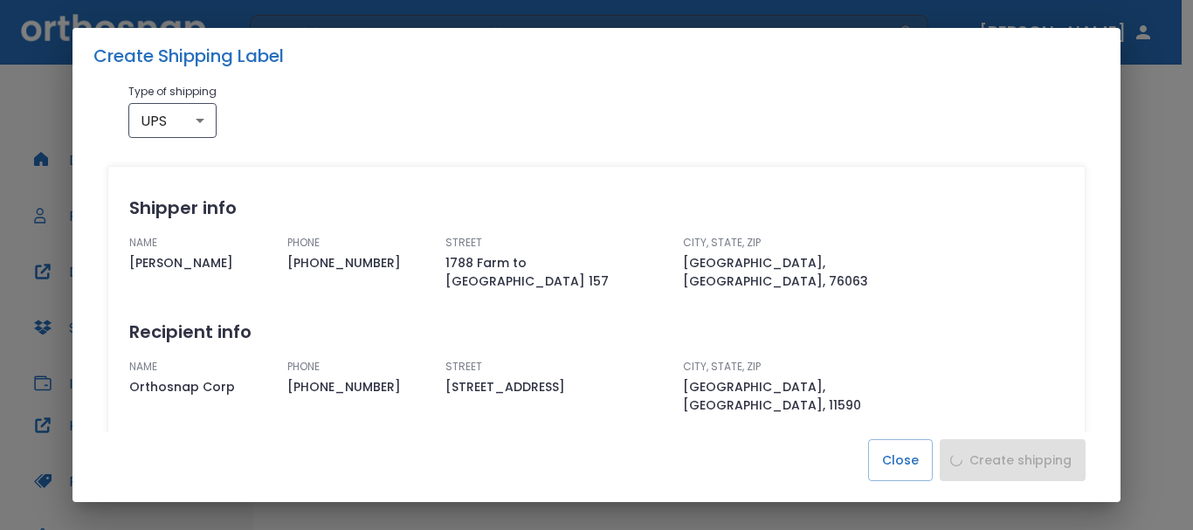 This screenshot has height=530, width=1193. What do you see at coordinates (172, 120) in the screenshot?
I see `div: UPS` at bounding box center [172, 120].